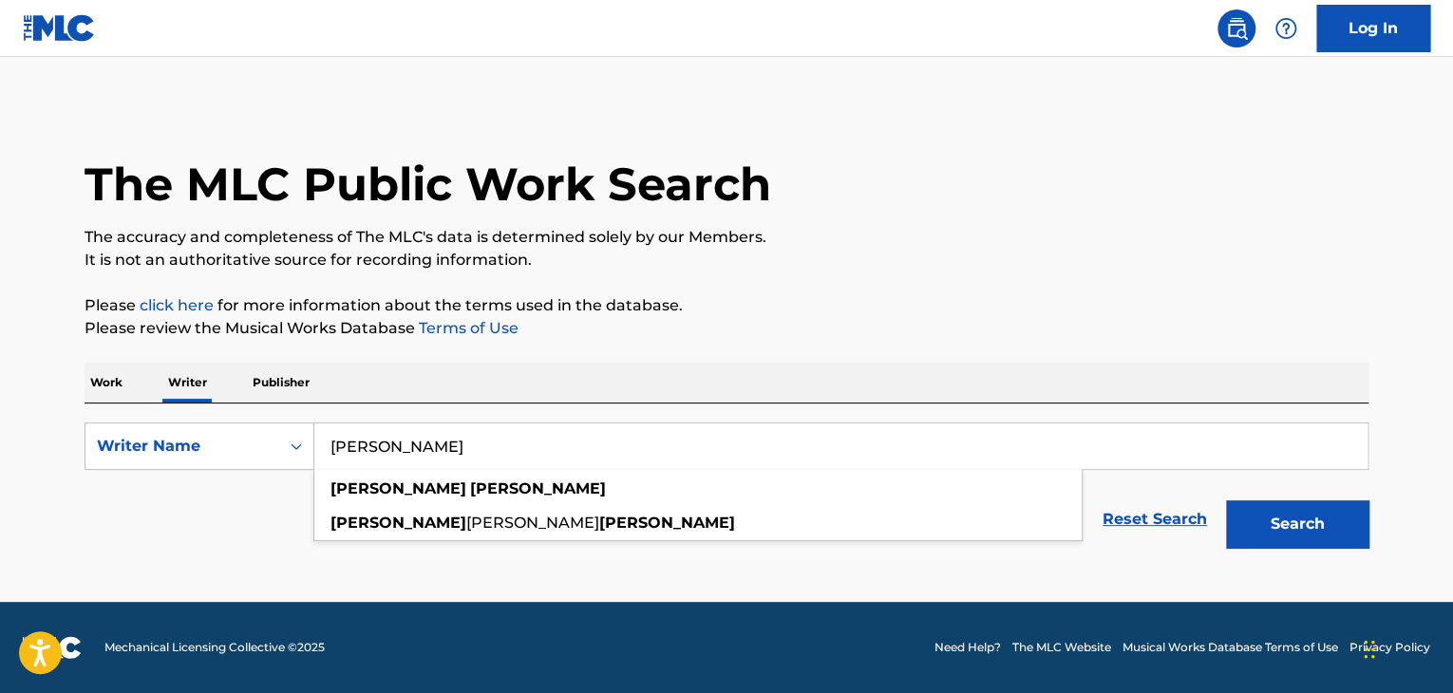 The image size is (1453, 693). What do you see at coordinates (967, 647) in the screenshot?
I see `a: Need Help?` at bounding box center [967, 647].